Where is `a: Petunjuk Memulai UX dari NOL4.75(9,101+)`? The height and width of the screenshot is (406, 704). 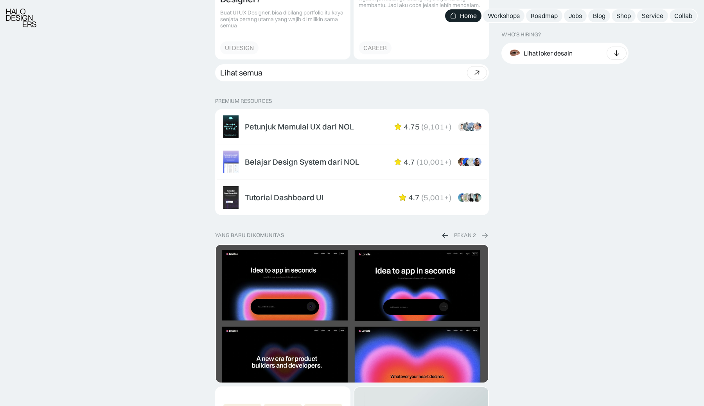 a: Petunjuk Memulai UX dari NOL4.75(9,101+) is located at coordinates (352, 127).